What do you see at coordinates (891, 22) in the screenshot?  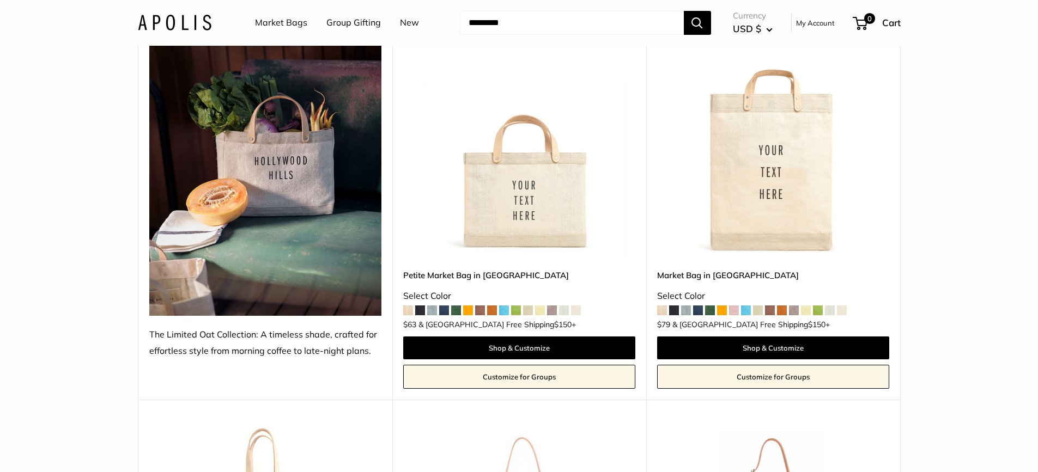 I see `span: Cart` at bounding box center [891, 22].